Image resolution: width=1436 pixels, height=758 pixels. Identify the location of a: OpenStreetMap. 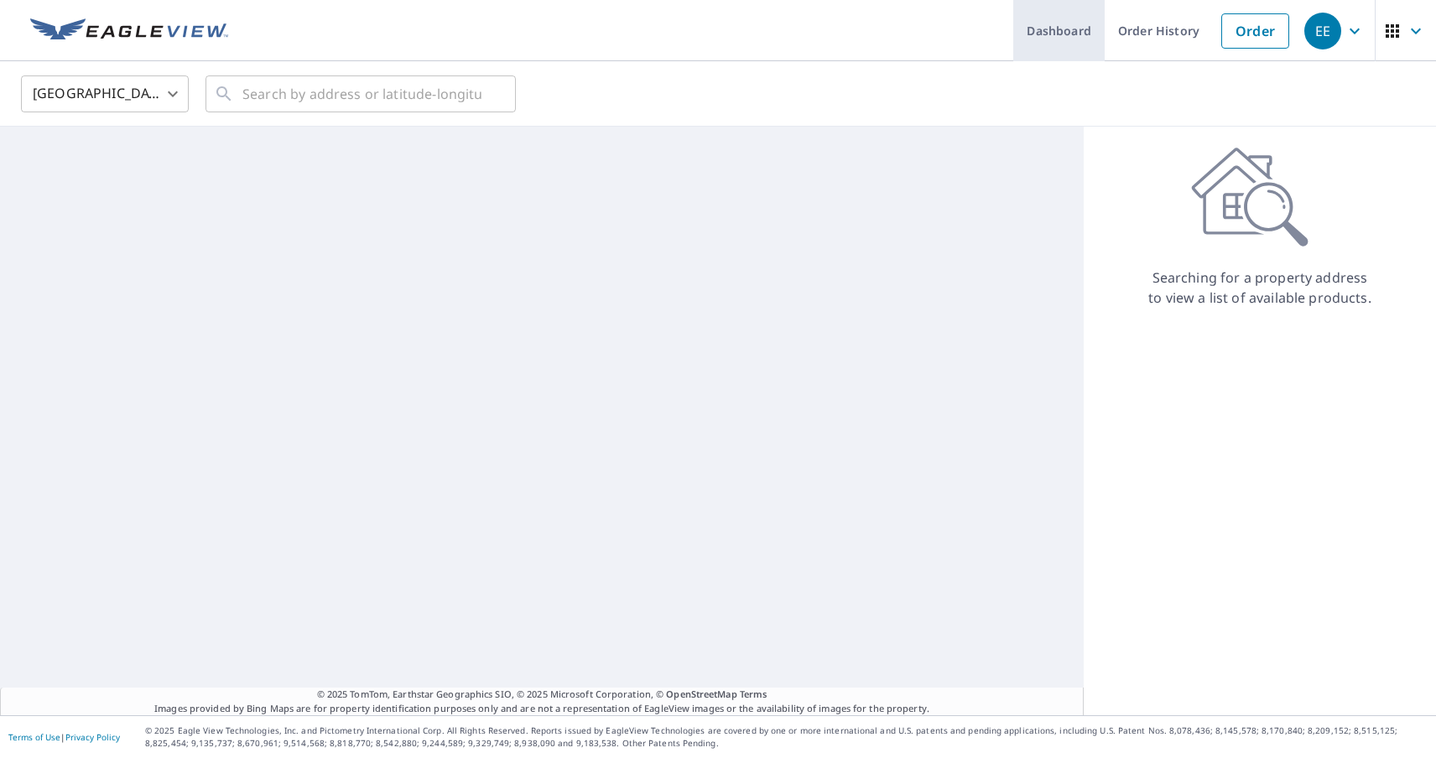
(701, 694).